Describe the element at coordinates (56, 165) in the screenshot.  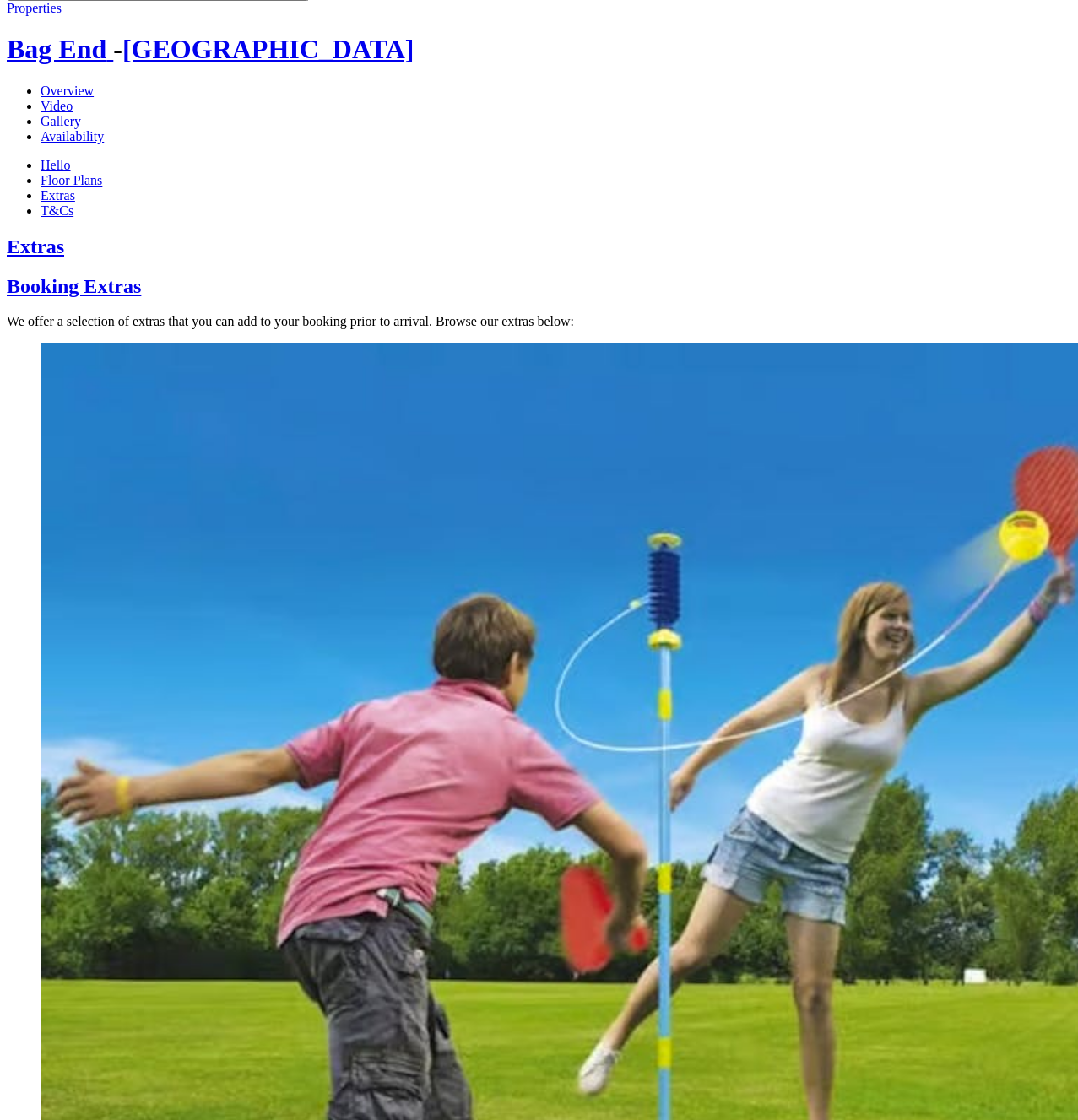
I see `a: Hello` at that location.